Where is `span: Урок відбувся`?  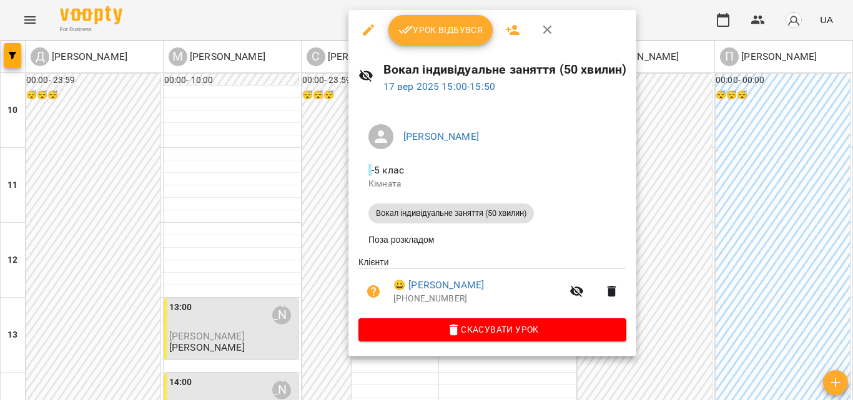 span: Урок відбувся is located at coordinates (441, 30).